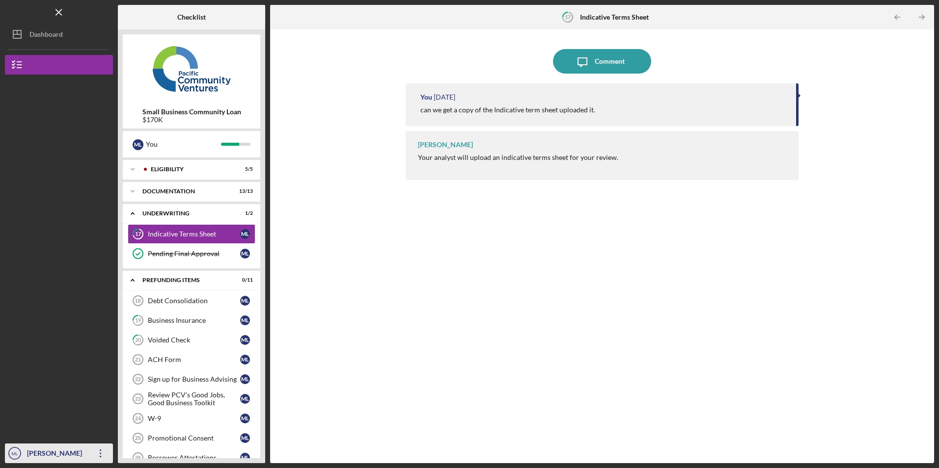 The width and height of the screenshot is (939, 468). I want to click on div: Debt Consolidation, so click(194, 301).